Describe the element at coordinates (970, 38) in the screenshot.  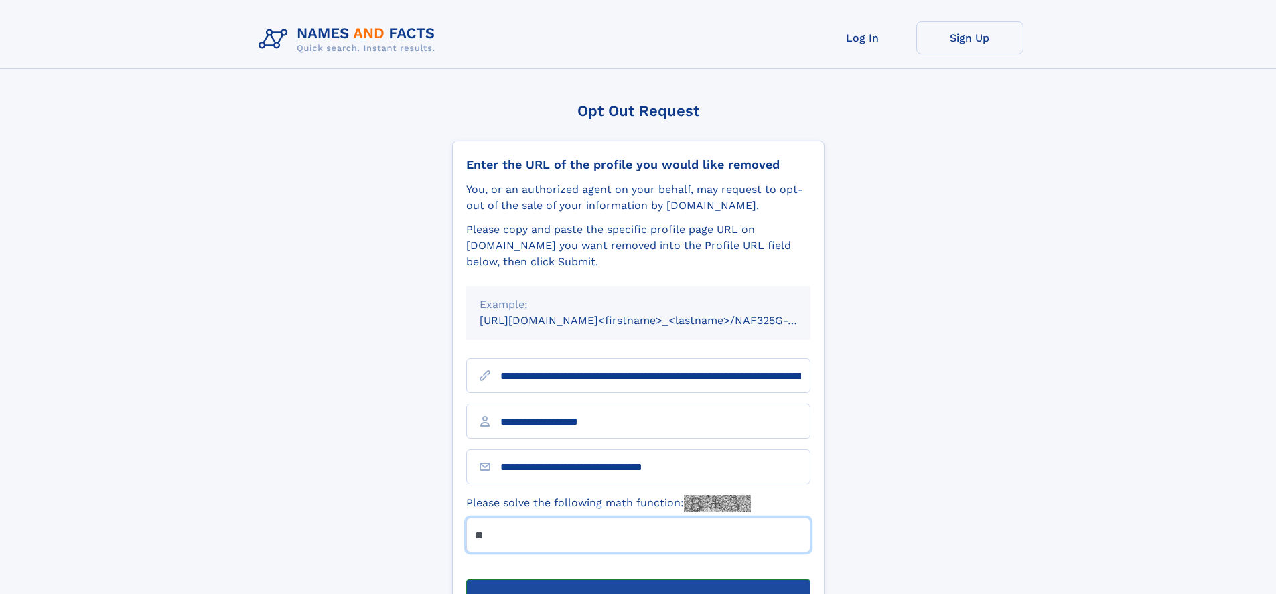
I see `a: Sign Up` at that location.